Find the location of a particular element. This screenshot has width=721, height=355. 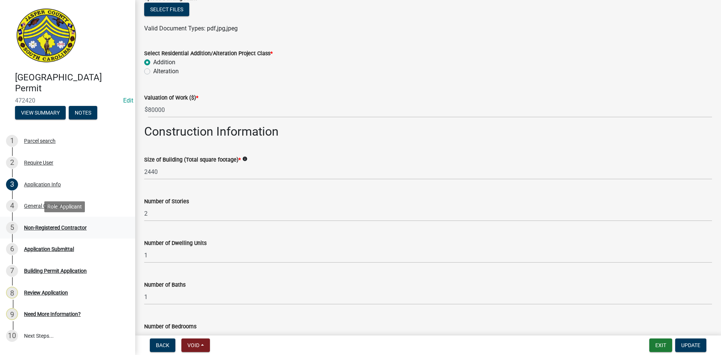

div: Parcel search is located at coordinates (40, 141).